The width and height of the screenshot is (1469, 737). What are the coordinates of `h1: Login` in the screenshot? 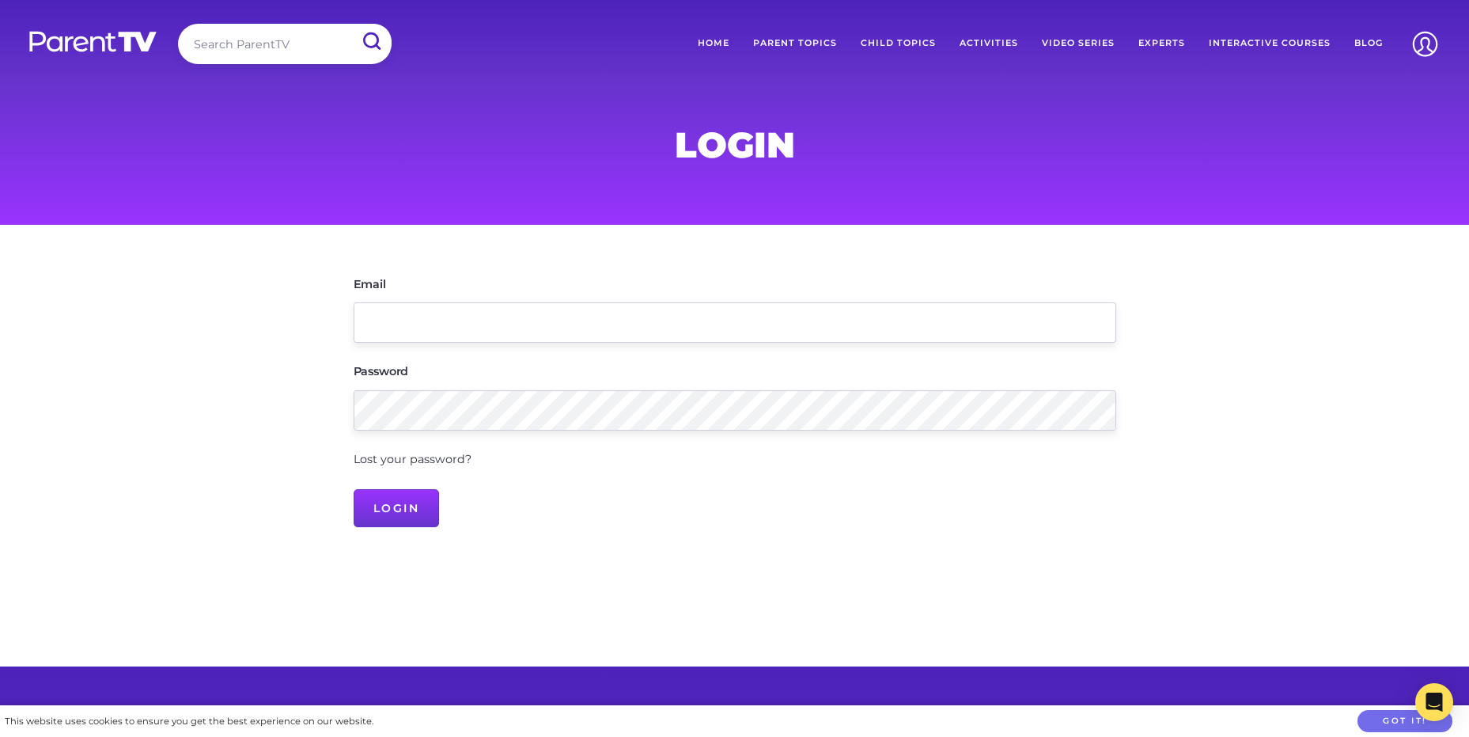 It's located at (735, 145).